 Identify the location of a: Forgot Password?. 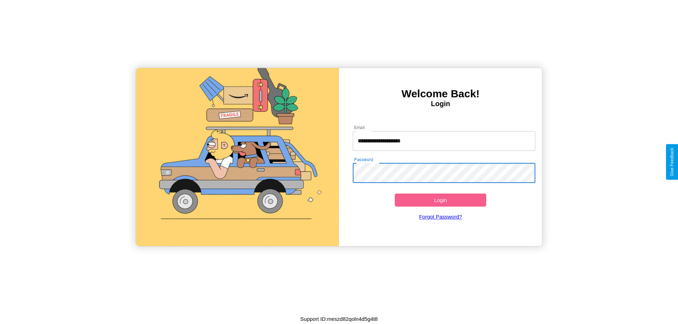
(441, 217).